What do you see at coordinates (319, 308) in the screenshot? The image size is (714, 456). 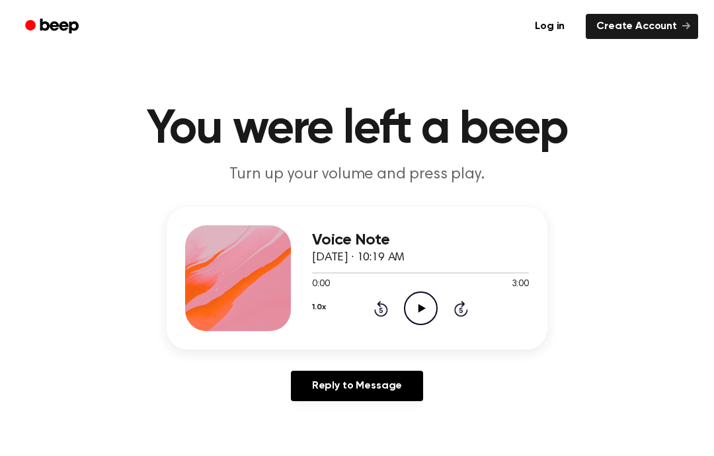 I see `button: 1.0x` at bounding box center [319, 308].